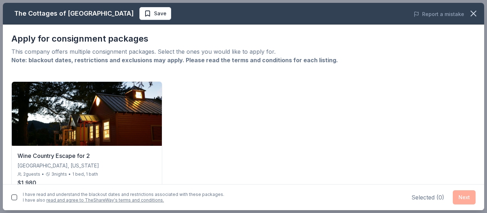 Image resolution: width=487 pixels, height=213 pixels. I want to click on div: Selected ( 0 ), so click(428, 198).